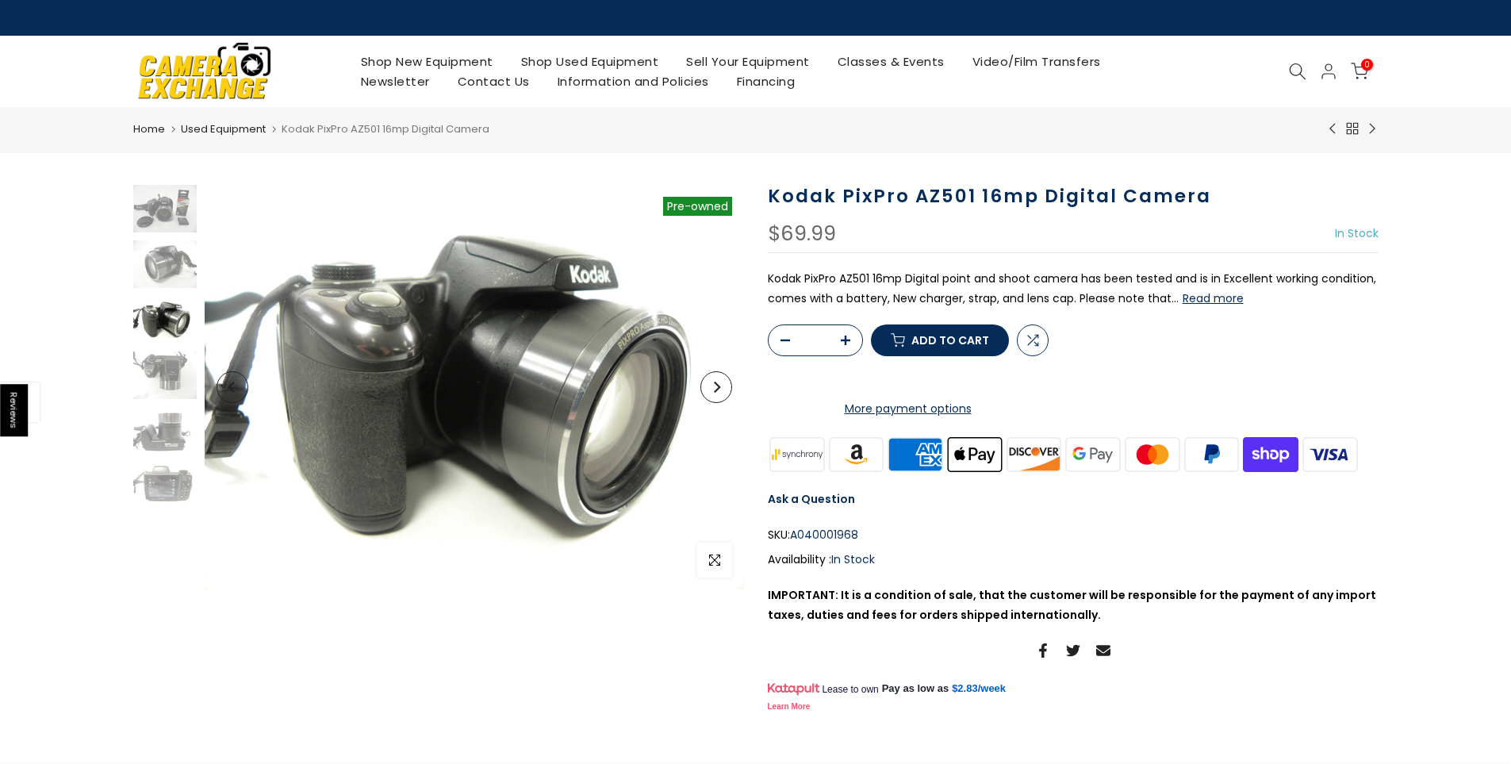 The height and width of the screenshot is (764, 1511). I want to click on button: Previous, so click(232, 387).